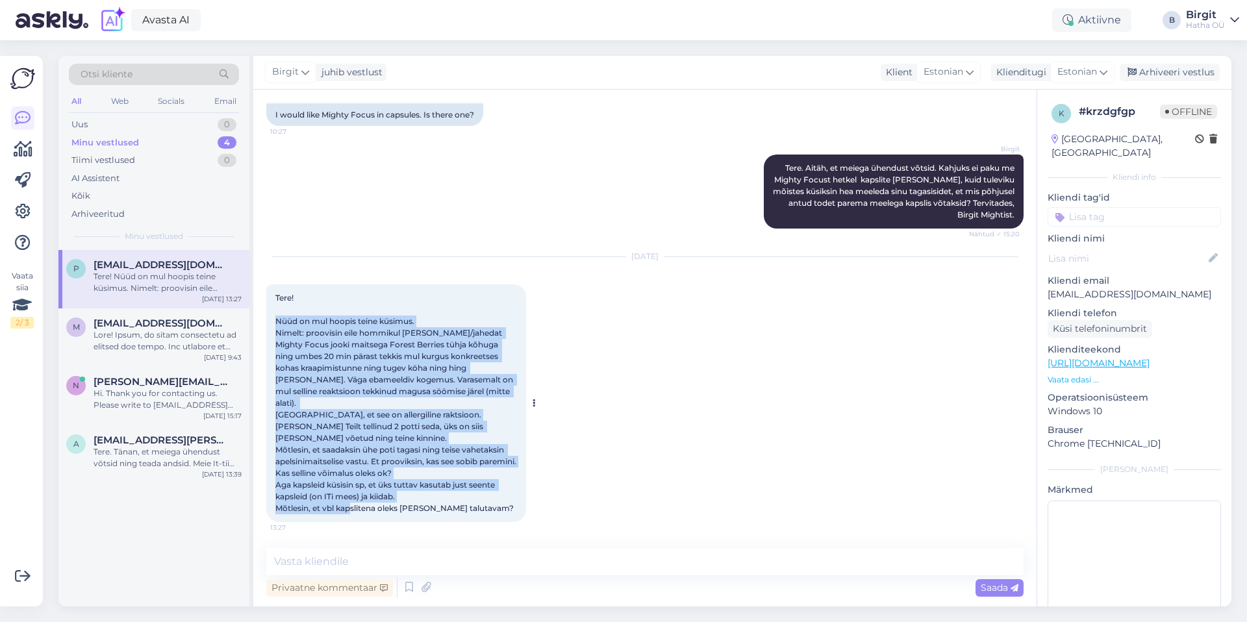  What do you see at coordinates (106, 74) in the screenshot?
I see `span: Otsi kliente` at bounding box center [106, 74].